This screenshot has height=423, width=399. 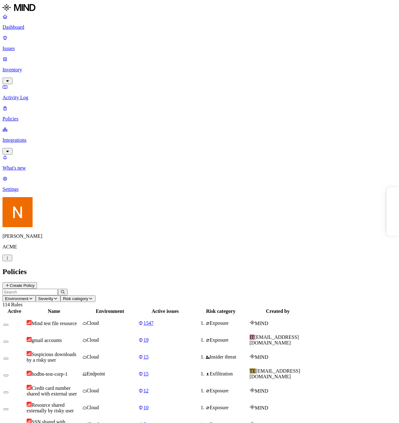 I want to click on span: 114 Rules, so click(x=13, y=305).